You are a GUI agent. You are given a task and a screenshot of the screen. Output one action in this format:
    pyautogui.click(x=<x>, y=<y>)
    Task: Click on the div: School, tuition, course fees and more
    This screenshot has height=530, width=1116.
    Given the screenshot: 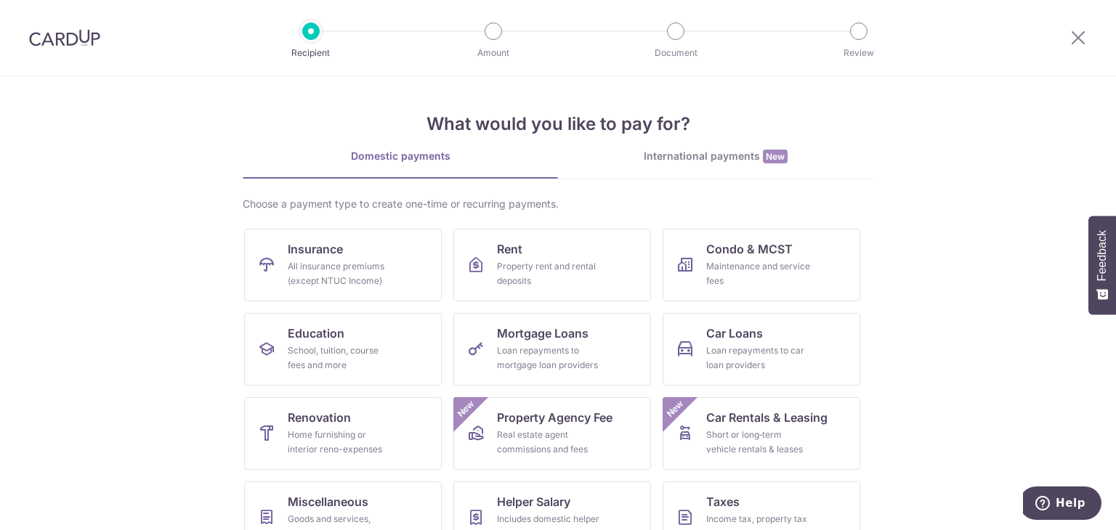 What is the action you would take?
    pyautogui.click(x=340, y=358)
    